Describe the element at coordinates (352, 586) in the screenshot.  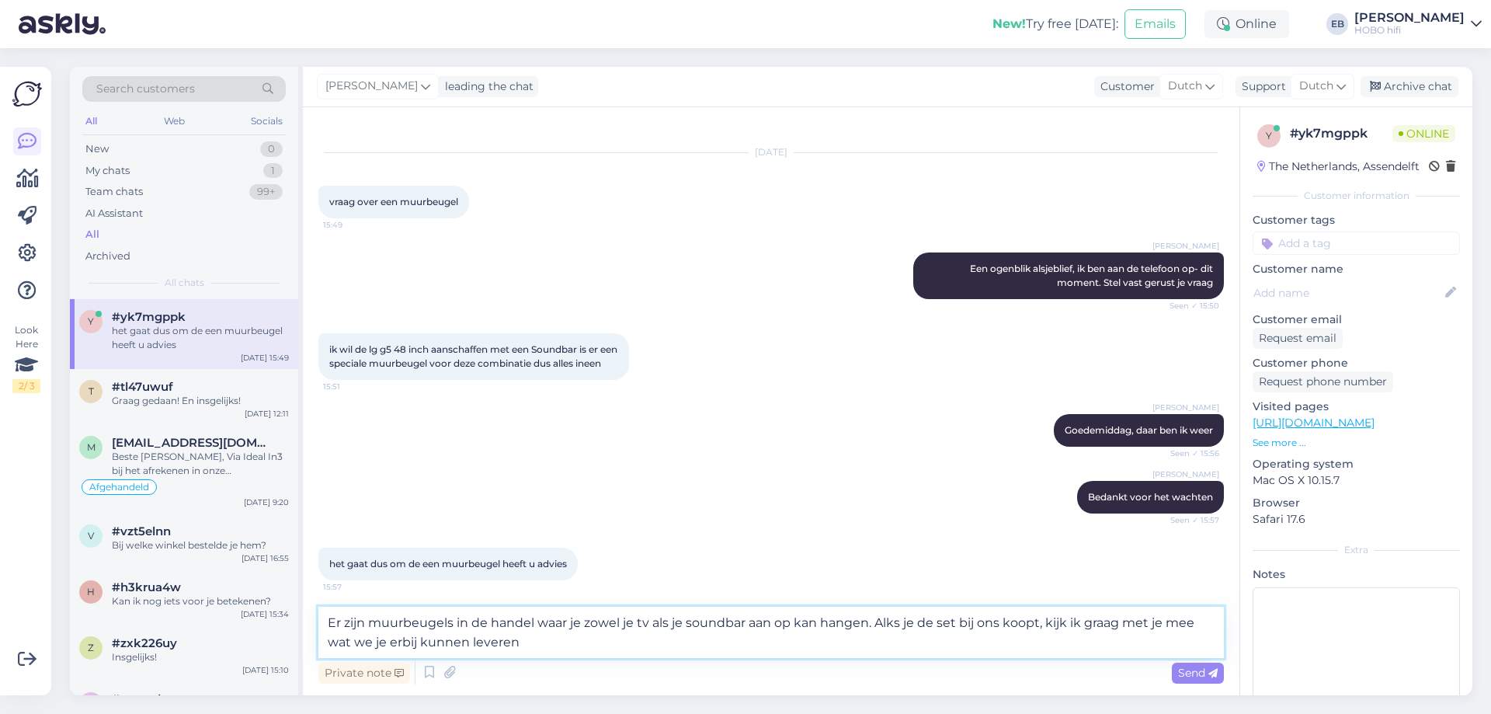
I see `span: 15:57` at that location.